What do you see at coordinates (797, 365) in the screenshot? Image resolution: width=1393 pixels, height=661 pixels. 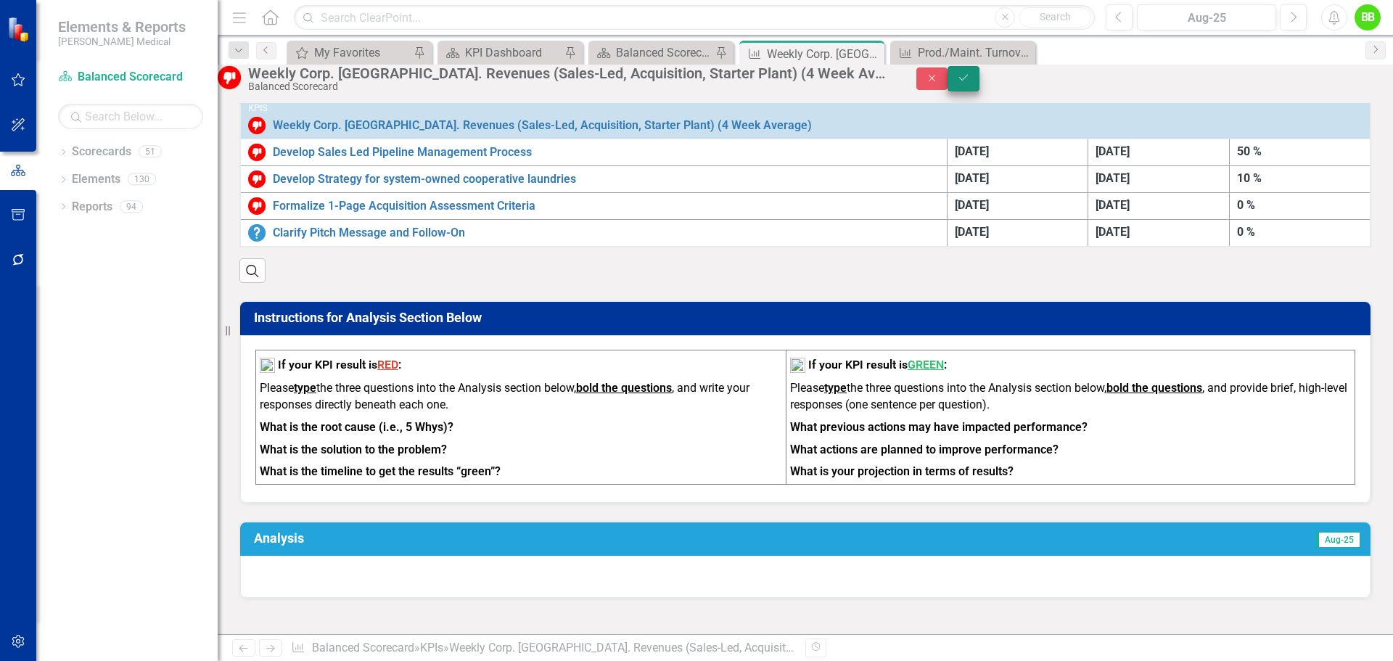 I see `img: mceclip1%20v16.png` at bounding box center [797, 365].